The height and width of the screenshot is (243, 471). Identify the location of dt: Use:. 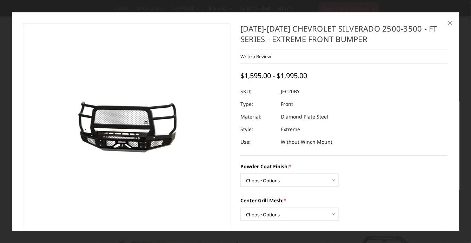
(258, 142).